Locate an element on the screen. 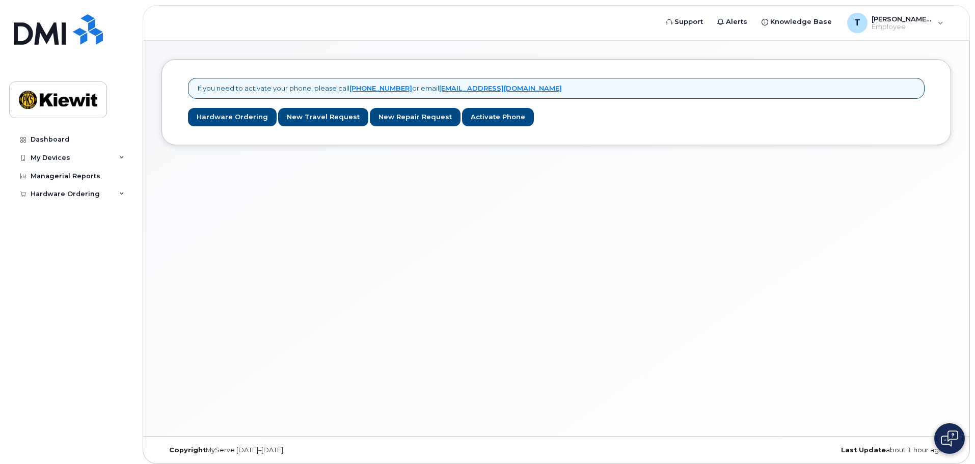 The width and height of the screenshot is (975, 464). img: Open chat is located at coordinates (950, 439).